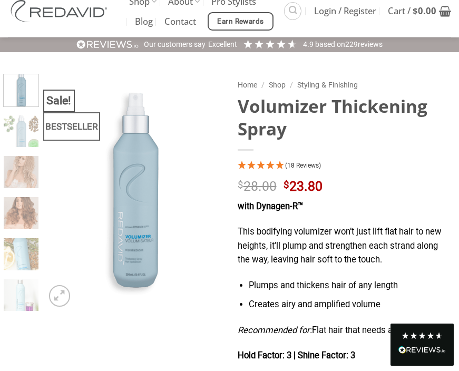  What do you see at coordinates (412, 11) in the screenshot?
I see `span: Cart /` at bounding box center [412, 11].